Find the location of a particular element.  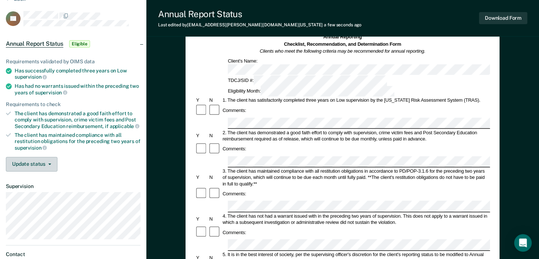

span: Eligible is located at coordinates (79, 44).